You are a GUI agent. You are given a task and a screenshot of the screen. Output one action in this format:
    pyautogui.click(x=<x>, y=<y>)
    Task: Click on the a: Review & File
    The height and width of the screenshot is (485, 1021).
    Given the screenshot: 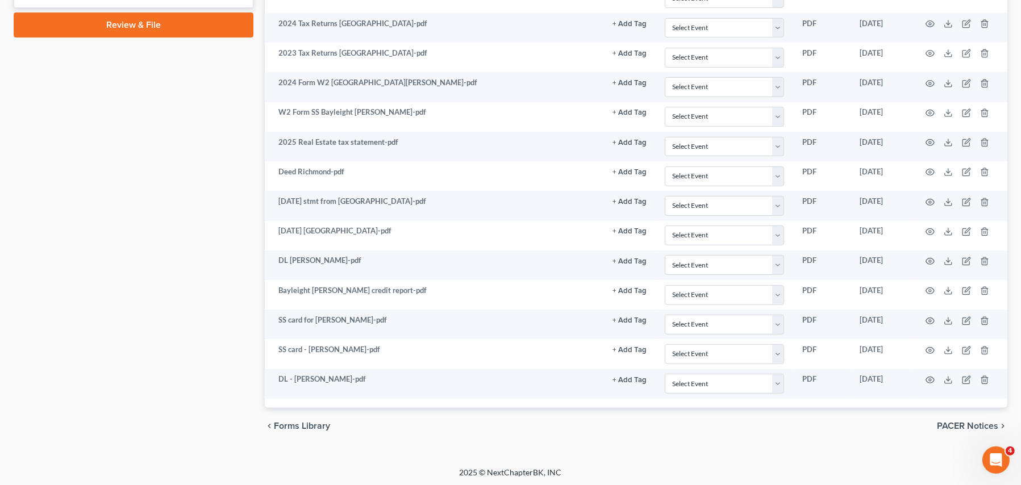 What is the action you would take?
    pyautogui.click(x=133, y=25)
    